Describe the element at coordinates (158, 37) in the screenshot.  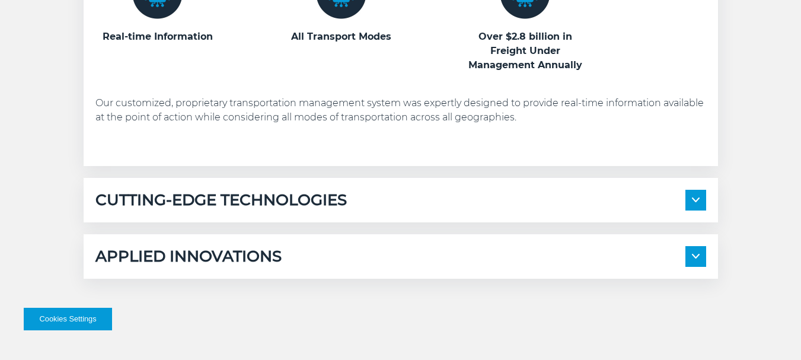
I see `h3: Real-time Information` at that location.